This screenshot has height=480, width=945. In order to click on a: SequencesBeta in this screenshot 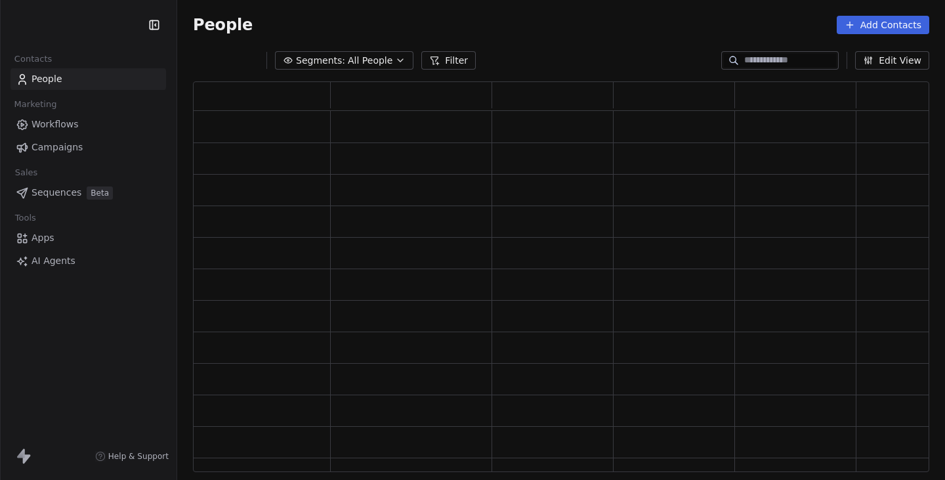, I will do `click(88, 192)`.